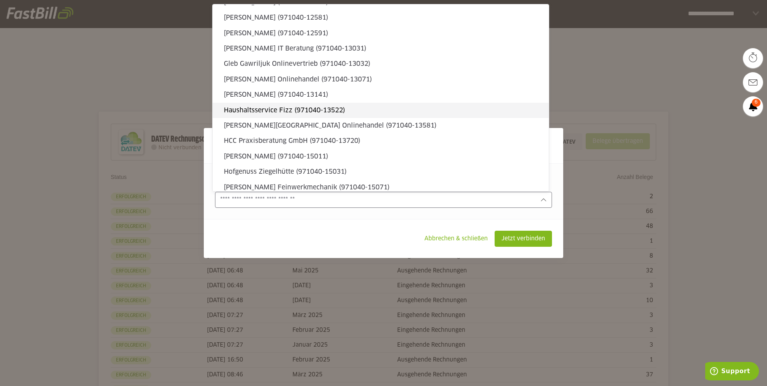 This screenshot has width=767, height=386. What do you see at coordinates (381, 141) in the screenshot?
I see `sl-option: HCC Praxisberatung GmbH (971040-13720)` at bounding box center [381, 141].